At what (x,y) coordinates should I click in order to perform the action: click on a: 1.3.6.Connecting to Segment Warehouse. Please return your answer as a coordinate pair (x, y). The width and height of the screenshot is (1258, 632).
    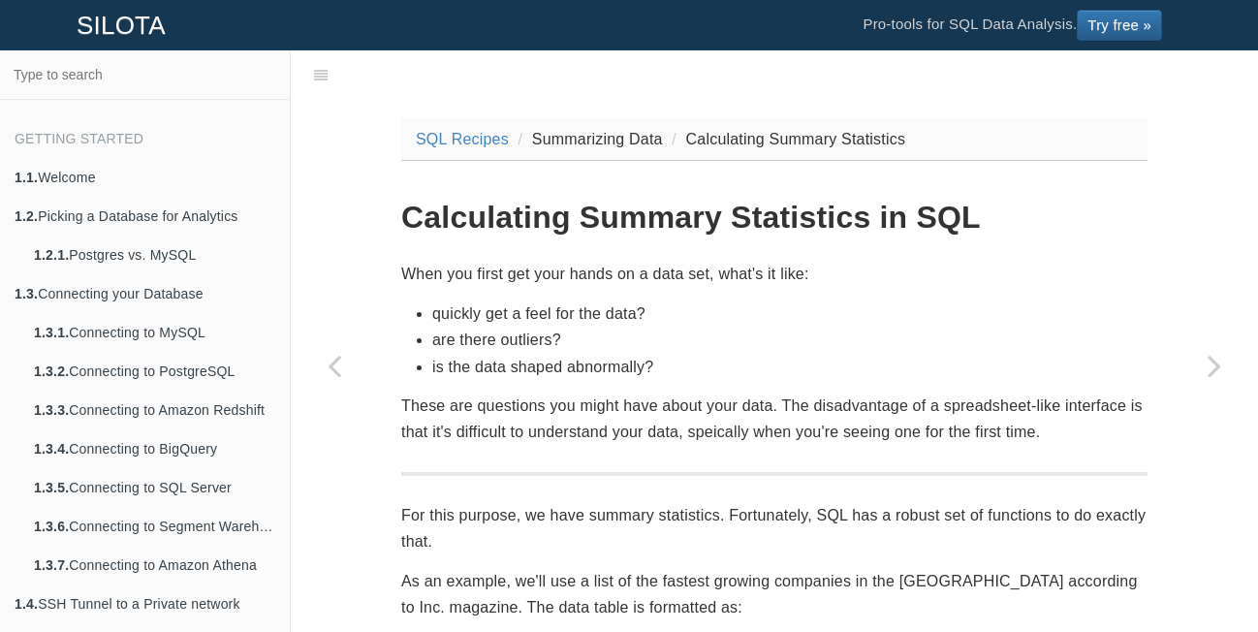
    Looking at the image, I should click on (154, 526).